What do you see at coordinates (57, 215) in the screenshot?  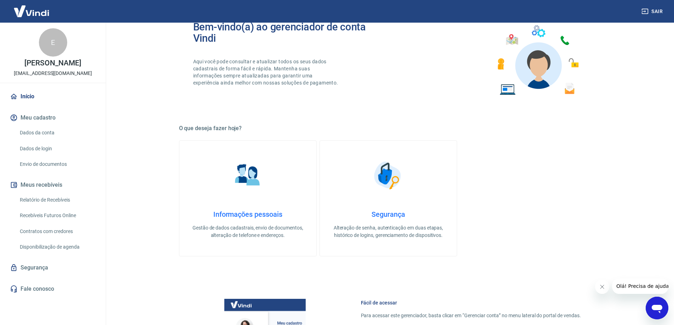 I see `a: Recebíveis Futuros Online` at bounding box center [57, 215].